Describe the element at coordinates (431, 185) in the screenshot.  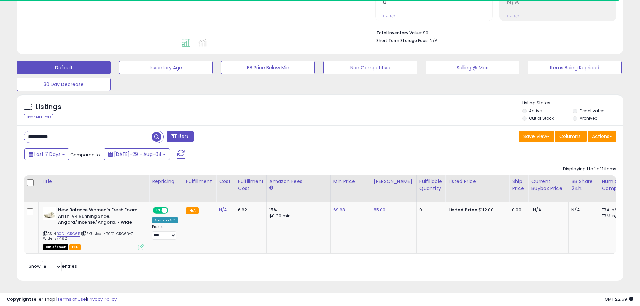
I see `div: Fulfillable Quantity` at that location.